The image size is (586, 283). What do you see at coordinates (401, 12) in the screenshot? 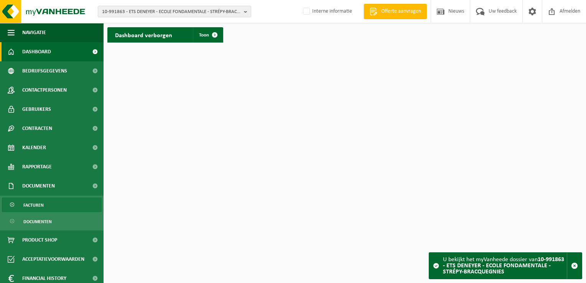
I see `span: Offerte aanvragen` at bounding box center [401, 12].